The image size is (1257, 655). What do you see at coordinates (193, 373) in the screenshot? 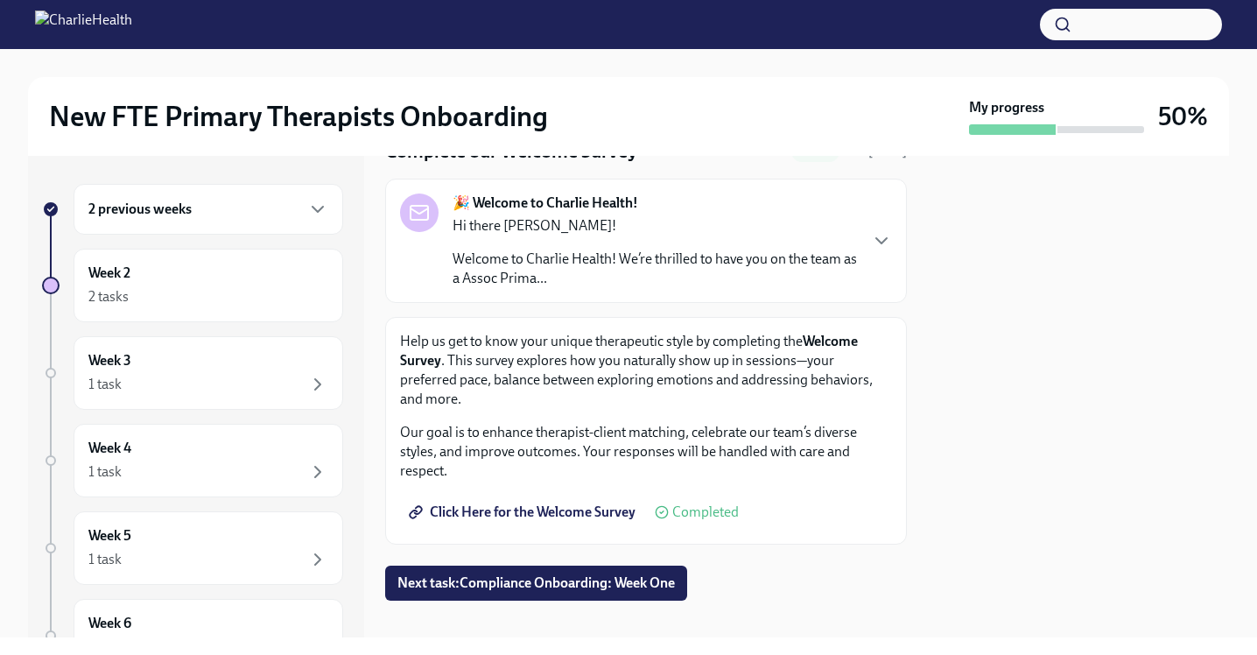
I see `a: Week 31 task` at bounding box center [193, 373].